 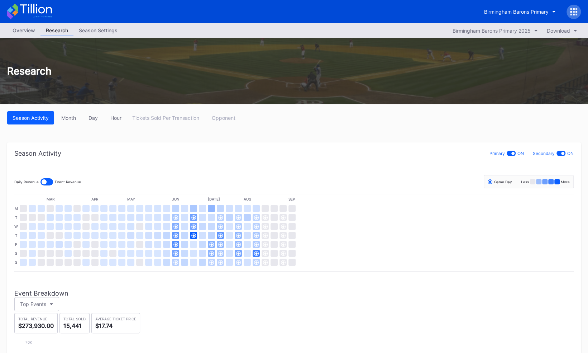 What do you see at coordinates (294, 293) in the screenshot?
I see `div: Event Breakdown` at bounding box center [294, 293].